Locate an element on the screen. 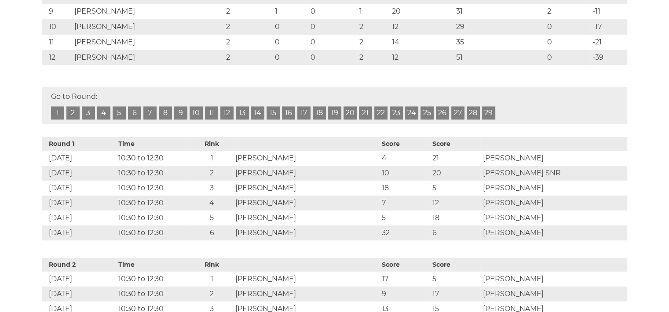 The image size is (669, 312). a: 17 is located at coordinates (304, 113).